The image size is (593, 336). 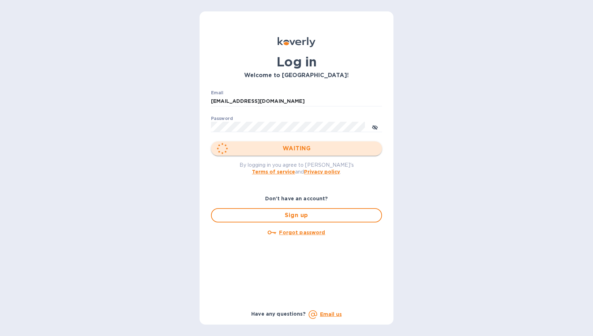 I want to click on u: Forgot password, so click(x=302, y=232).